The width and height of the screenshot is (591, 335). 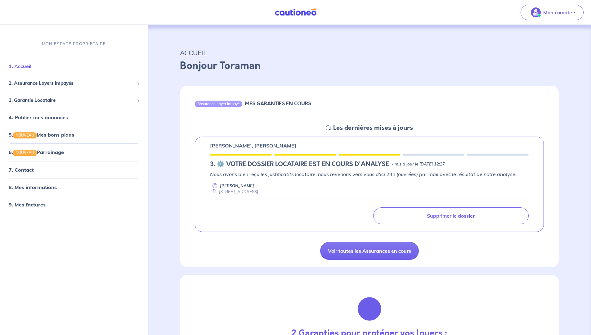 What do you see at coordinates (451, 216) in the screenshot?
I see `p: Supprimer le dossier` at bounding box center [451, 216].